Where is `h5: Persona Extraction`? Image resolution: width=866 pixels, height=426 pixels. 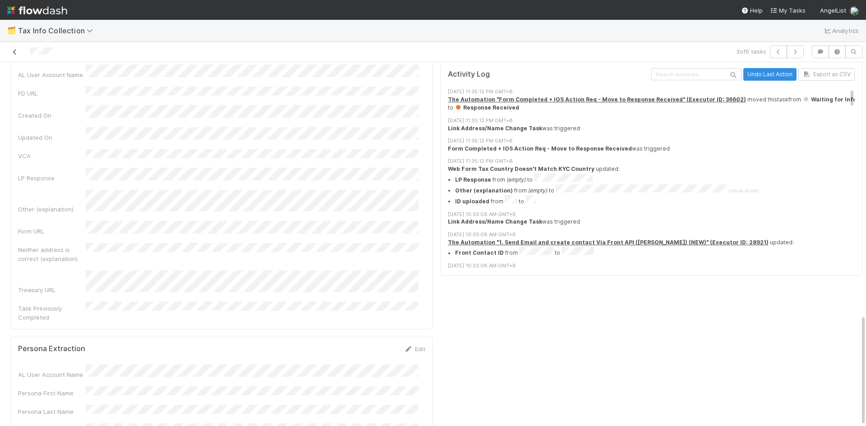 h5: Persona Extraction is located at coordinates (51, 349).